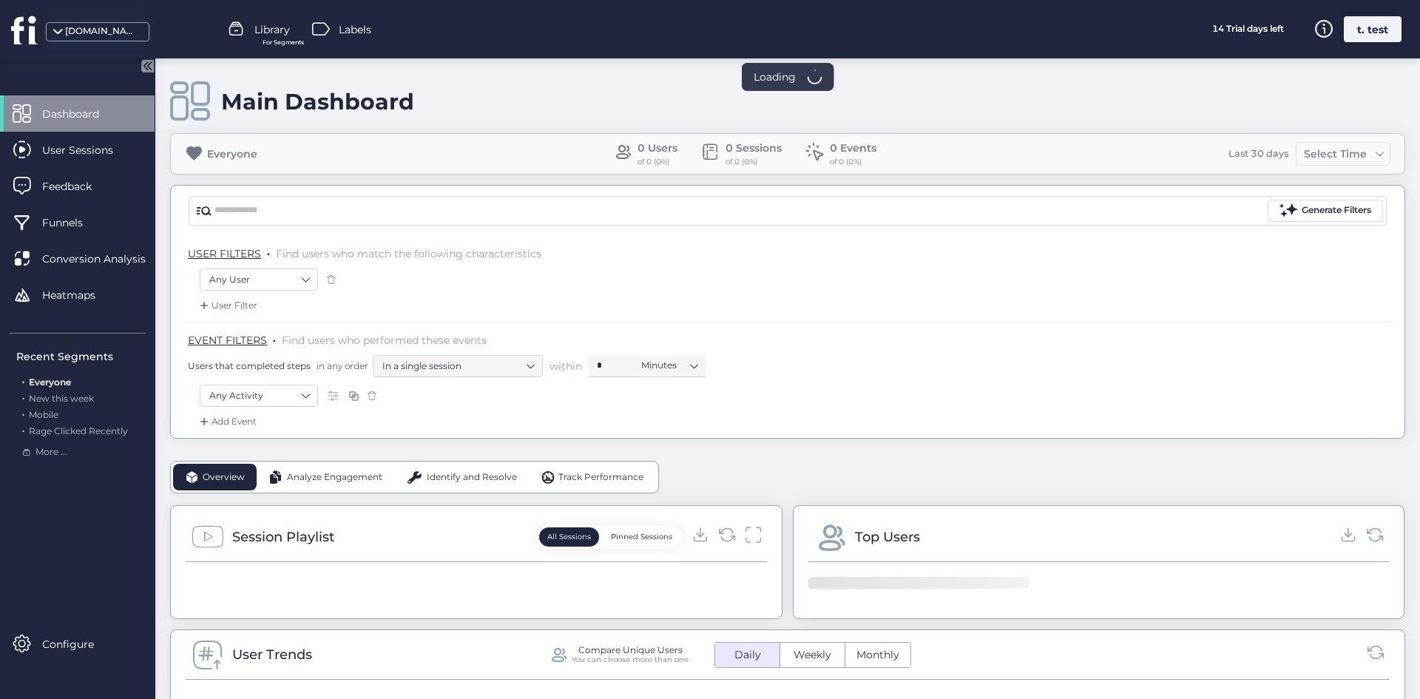 Image resolution: width=1420 pixels, height=699 pixels. Describe the element at coordinates (408, 254) in the screenshot. I see `span: Find users who match the following characteristics` at that location.